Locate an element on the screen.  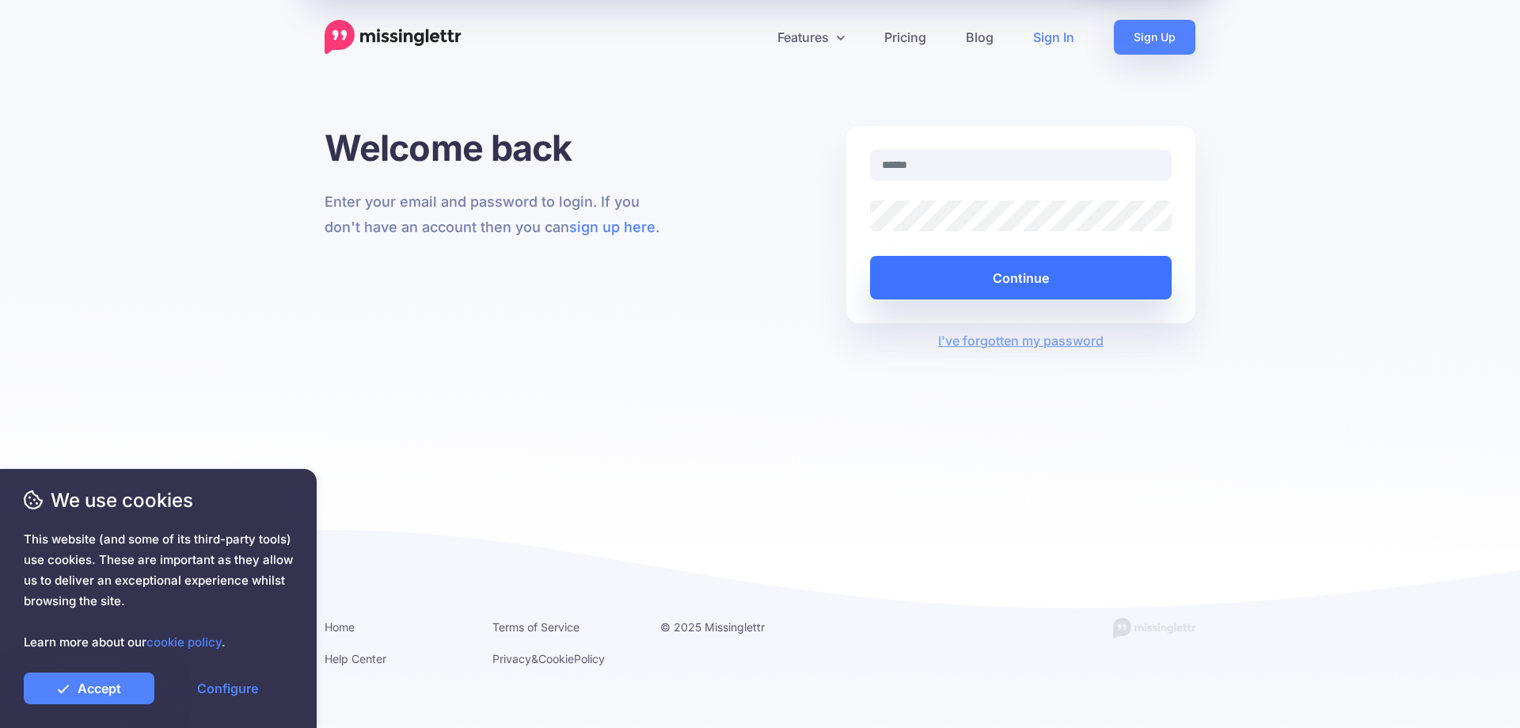
p: Enter your email and password to login. If you don't have an account then you can . is located at coordinates (499, 215).